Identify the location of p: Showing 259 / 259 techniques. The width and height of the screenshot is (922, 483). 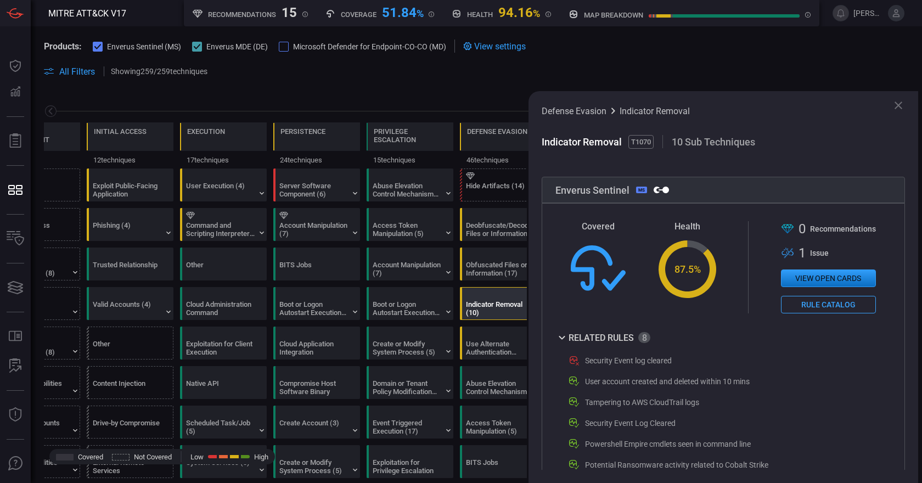
(159, 71).